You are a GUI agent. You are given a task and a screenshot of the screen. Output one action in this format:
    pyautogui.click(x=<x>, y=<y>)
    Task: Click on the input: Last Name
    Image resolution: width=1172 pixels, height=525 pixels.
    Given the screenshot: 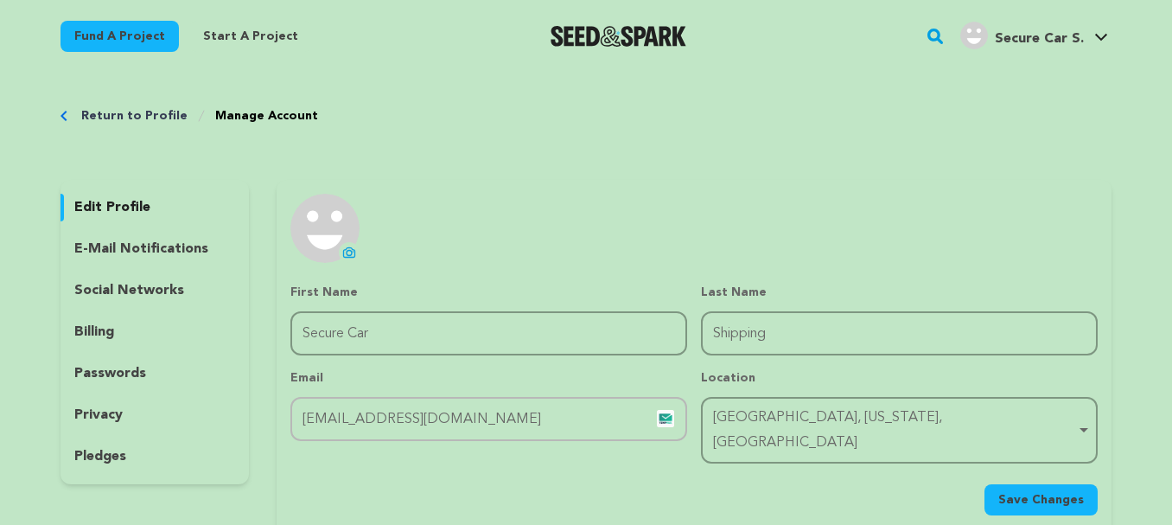 What is the action you would take?
    pyautogui.click(x=899, y=333)
    